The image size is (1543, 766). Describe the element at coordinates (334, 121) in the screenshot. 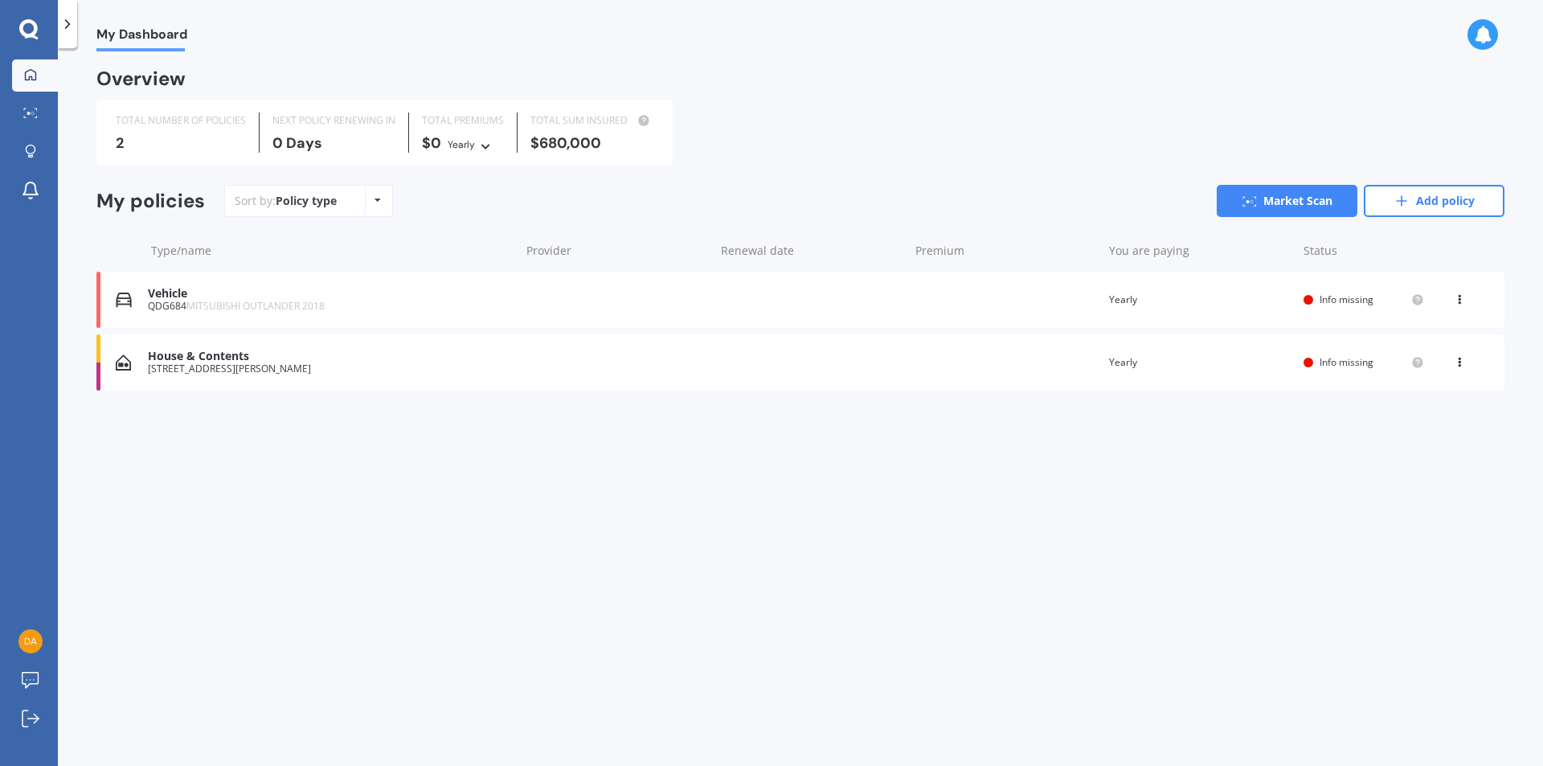

I see `div: NEXT POLICY RENEWING IN` at that location.